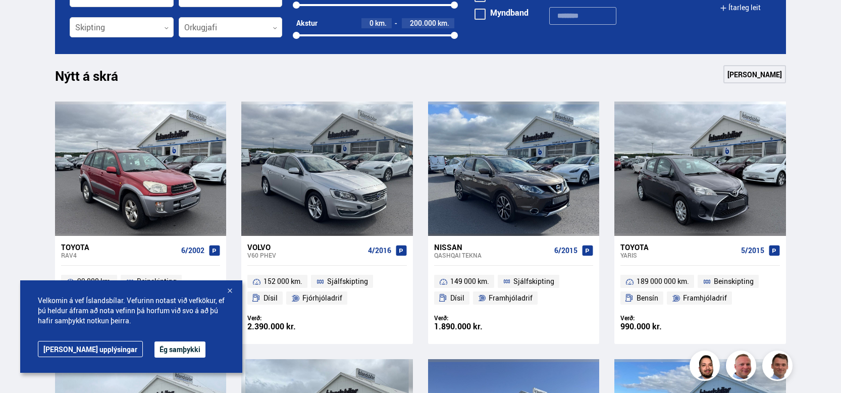 The width and height of the screenshot is (841, 393). What do you see at coordinates (372, 23) in the screenshot?
I see `span: 0` at bounding box center [372, 23].